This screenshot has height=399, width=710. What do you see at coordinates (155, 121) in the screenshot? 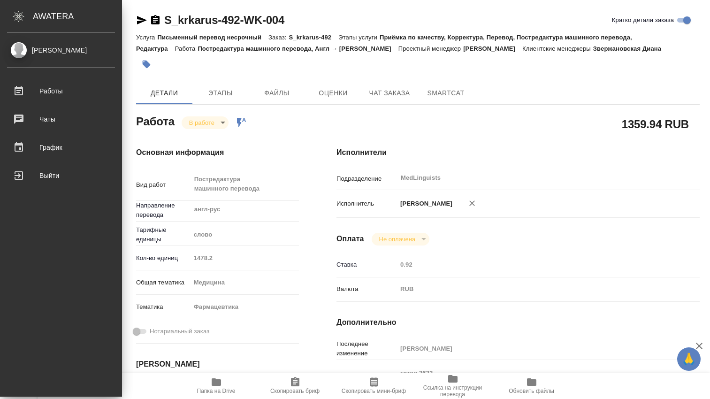
I see `h2: Работа` at bounding box center [155, 121].